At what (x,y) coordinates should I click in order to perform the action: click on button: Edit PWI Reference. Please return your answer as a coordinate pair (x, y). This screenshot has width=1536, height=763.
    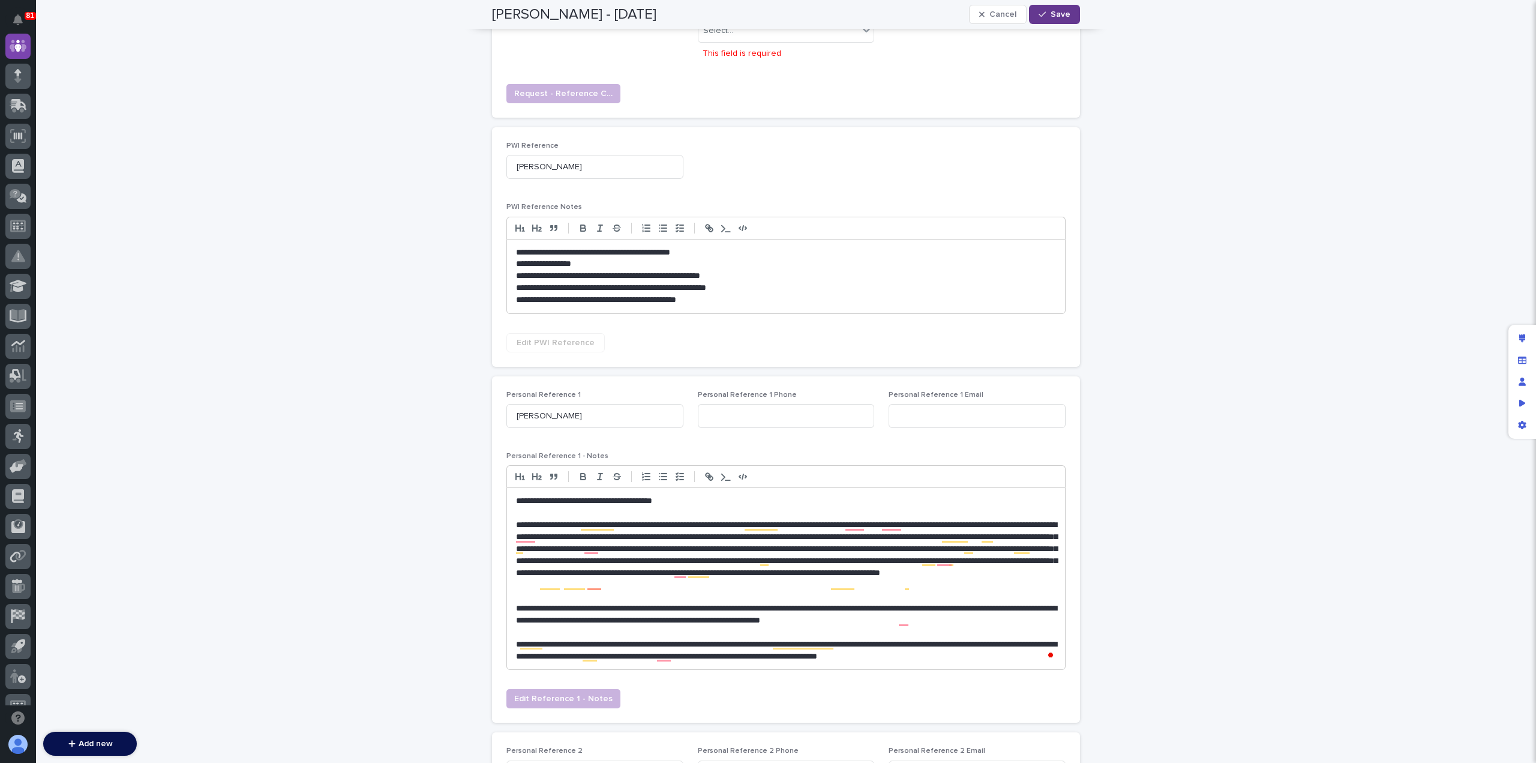
    Looking at the image, I should click on (556, 343).